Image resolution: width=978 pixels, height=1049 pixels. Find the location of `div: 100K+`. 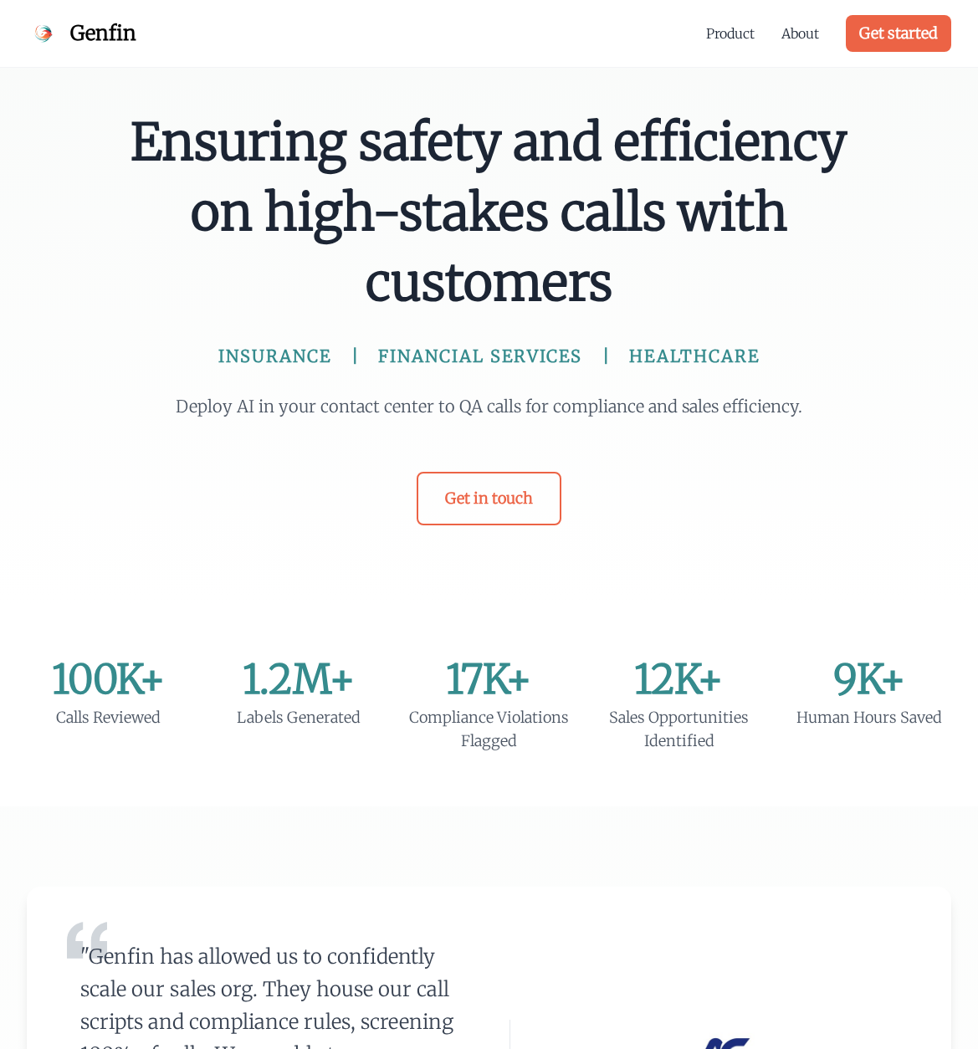

div: 100K+ is located at coordinates (108, 679).